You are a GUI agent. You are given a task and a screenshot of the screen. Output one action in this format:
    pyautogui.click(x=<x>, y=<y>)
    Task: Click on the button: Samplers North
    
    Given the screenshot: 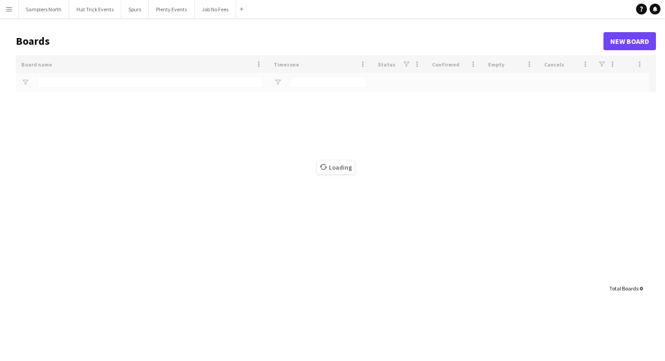 What is the action you would take?
    pyautogui.click(x=44, y=9)
    